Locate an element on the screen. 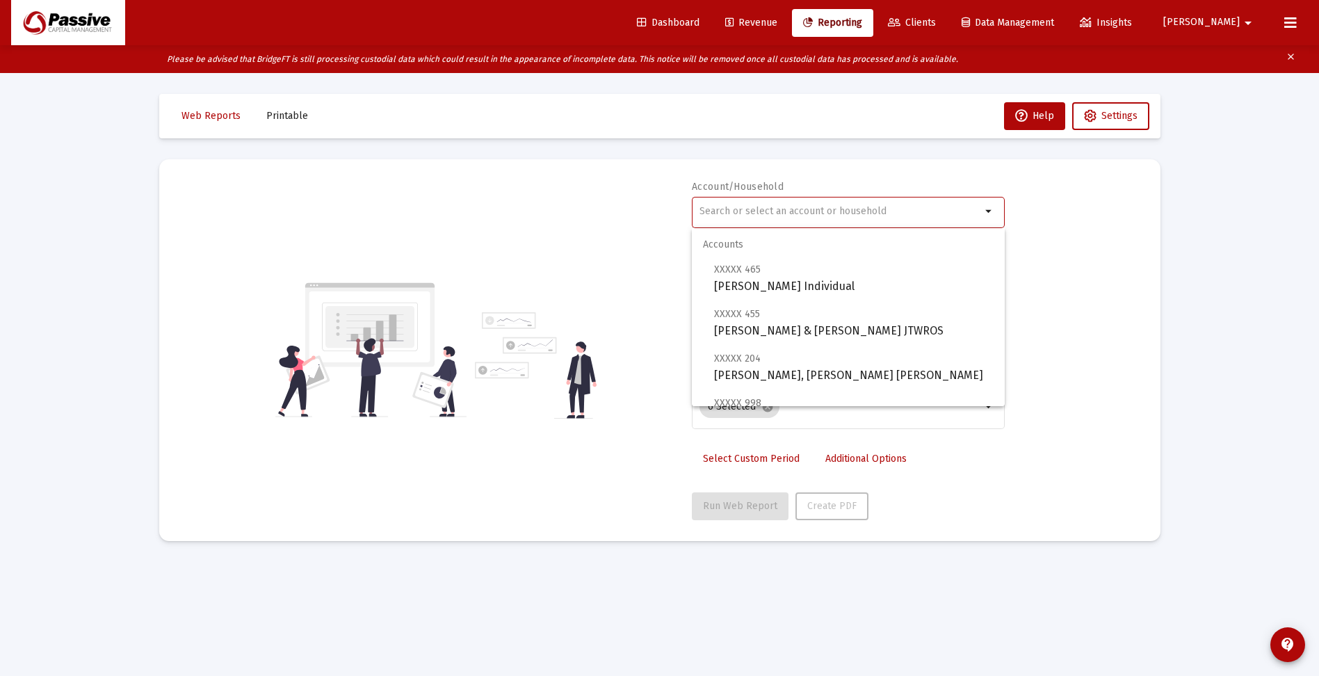  a: Revenue is located at coordinates (751, 23).